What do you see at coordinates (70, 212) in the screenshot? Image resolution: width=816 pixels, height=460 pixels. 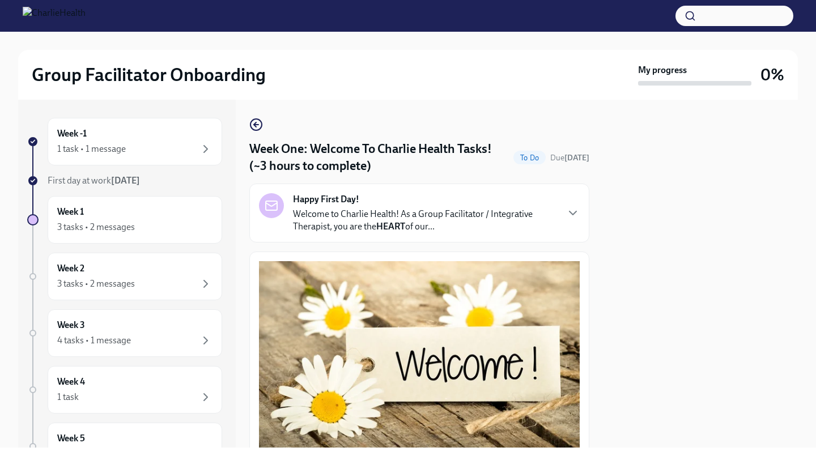 I see `h6: Week 1` at bounding box center [70, 212].